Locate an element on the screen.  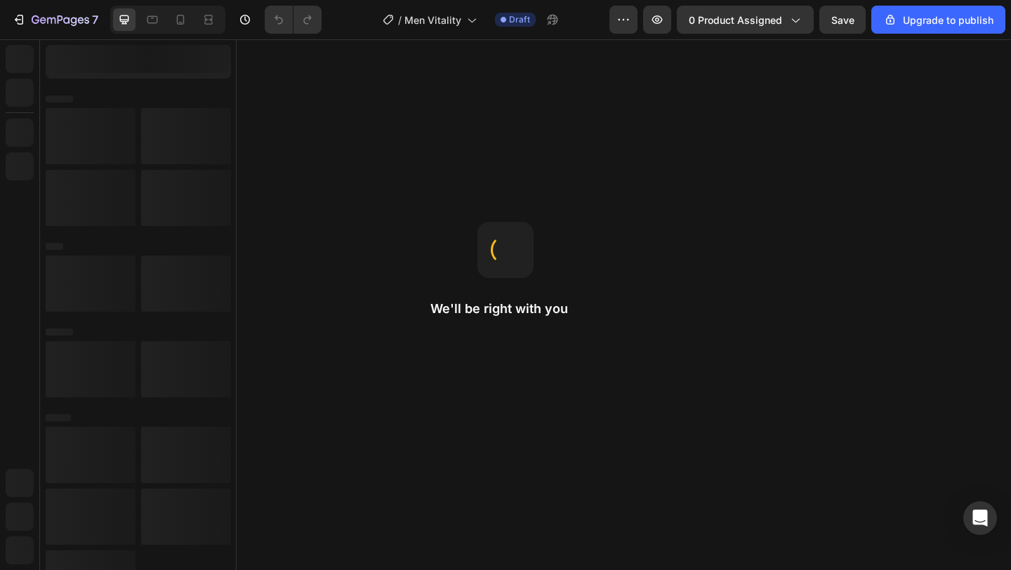
h2: We'll be right with you is located at coordinates (505, 309).